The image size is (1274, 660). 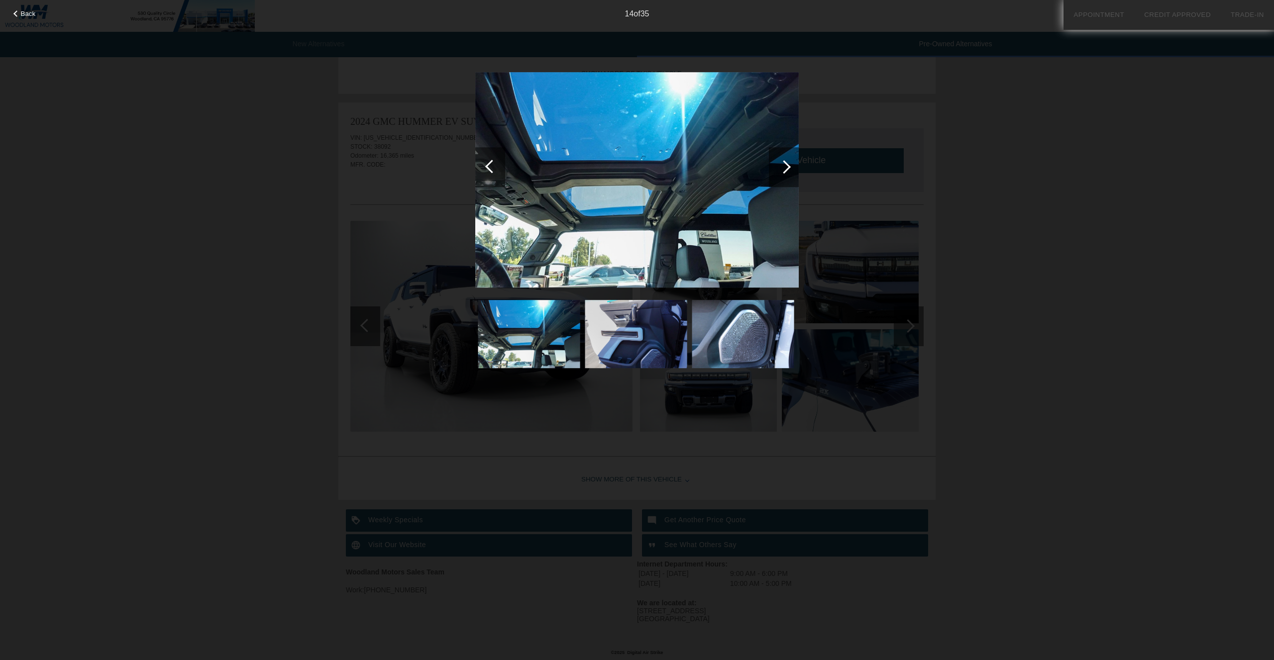 I want to click on span: 14, so click(x=629, y=13).